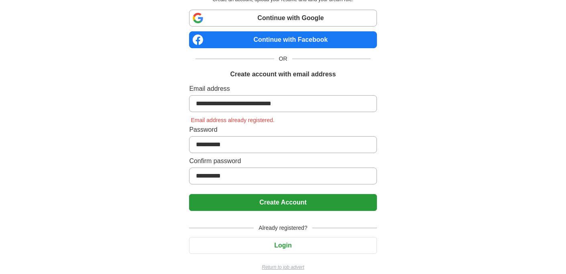 Image resolution: width=566 pixels, height=274 pixels. I want to click on a: Continue with Facebook, so click(283, 40).